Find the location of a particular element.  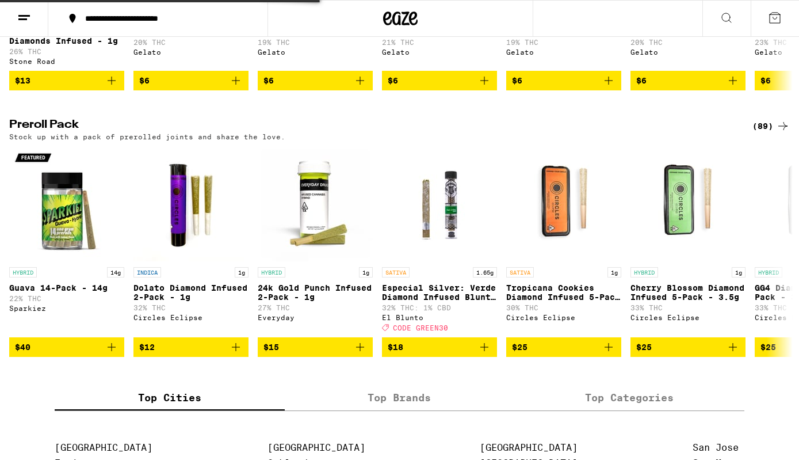

span: $12 is located at coordinates (147, 347).